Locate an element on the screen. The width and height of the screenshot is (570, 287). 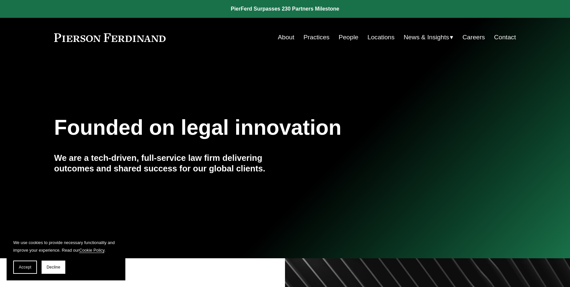
a: Contact is located at coordinates (505, 37).